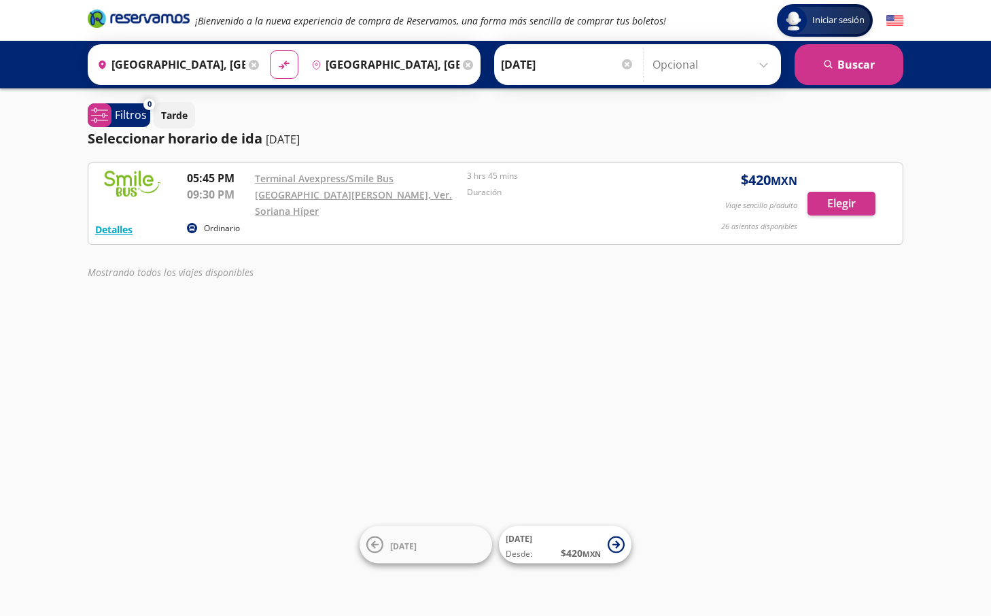 The width and height of the screenshot is (991, 616). I want to click on em: Mostrando todos los viajes disponibles, so click(171, 272).